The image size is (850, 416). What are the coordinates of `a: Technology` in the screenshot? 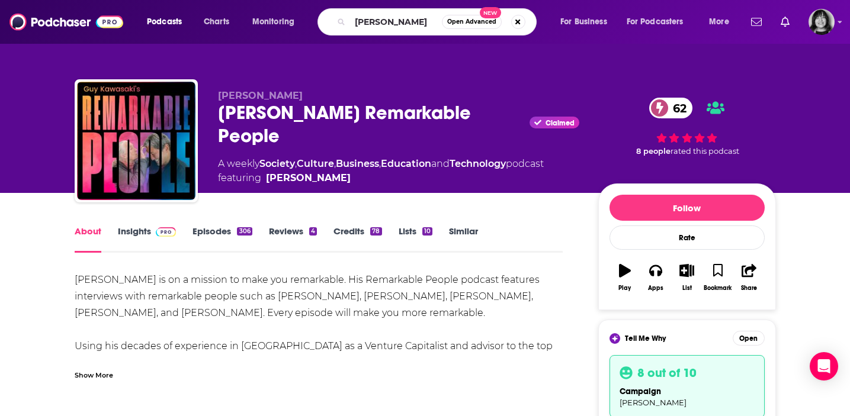 It's located at (477, 163).